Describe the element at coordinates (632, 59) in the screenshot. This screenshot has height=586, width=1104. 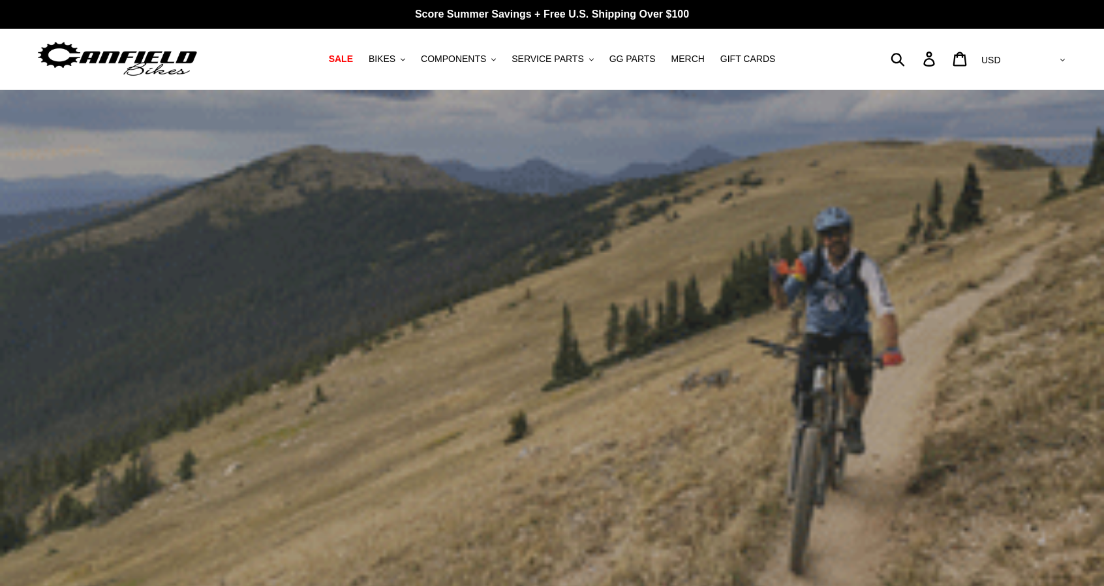
I see `span: GG PARTS` at that location.